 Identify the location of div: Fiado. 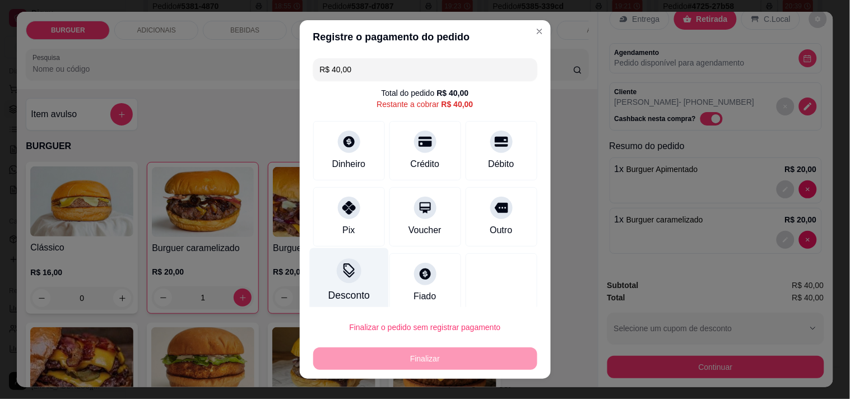
(425, 296).